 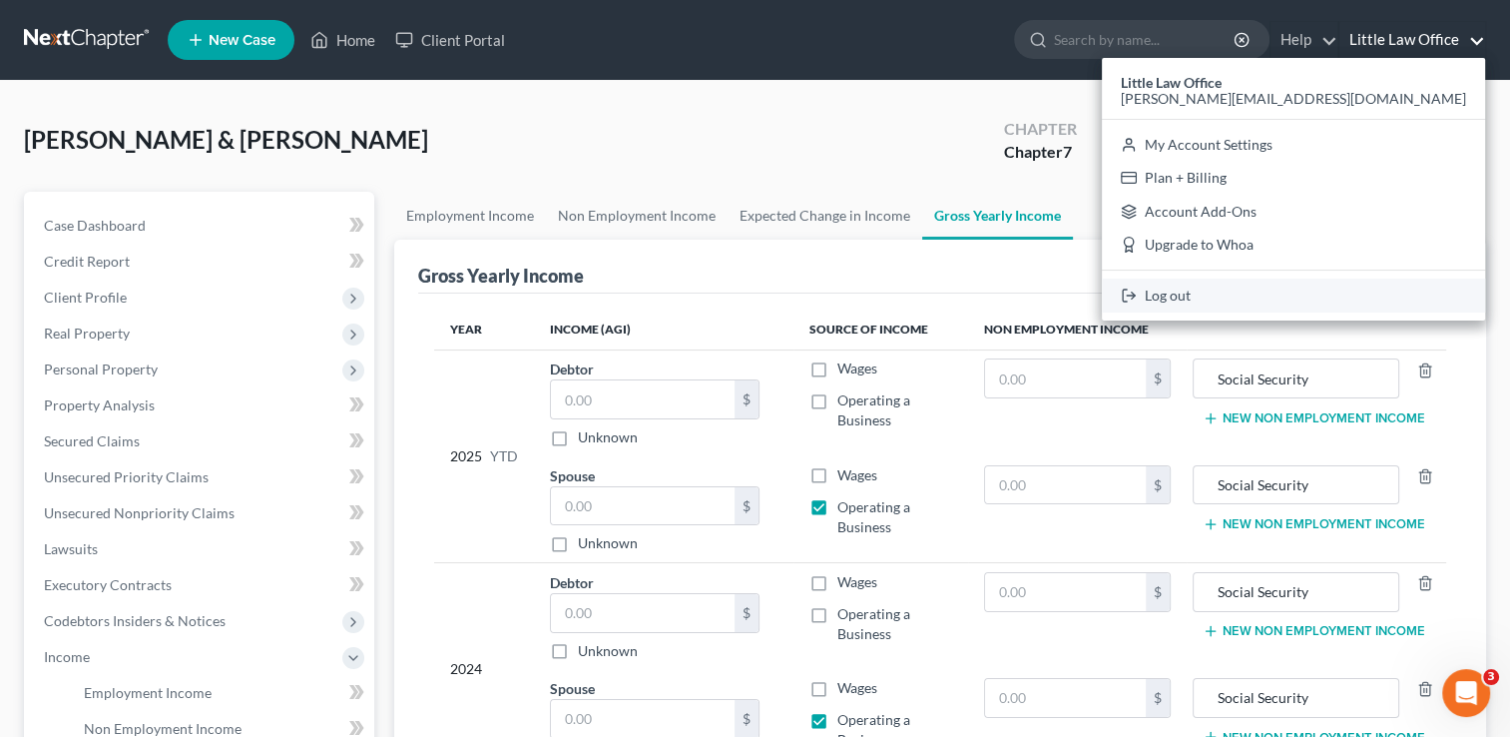 I want to click on span: Lawsuits, so click(x=71, y=548).